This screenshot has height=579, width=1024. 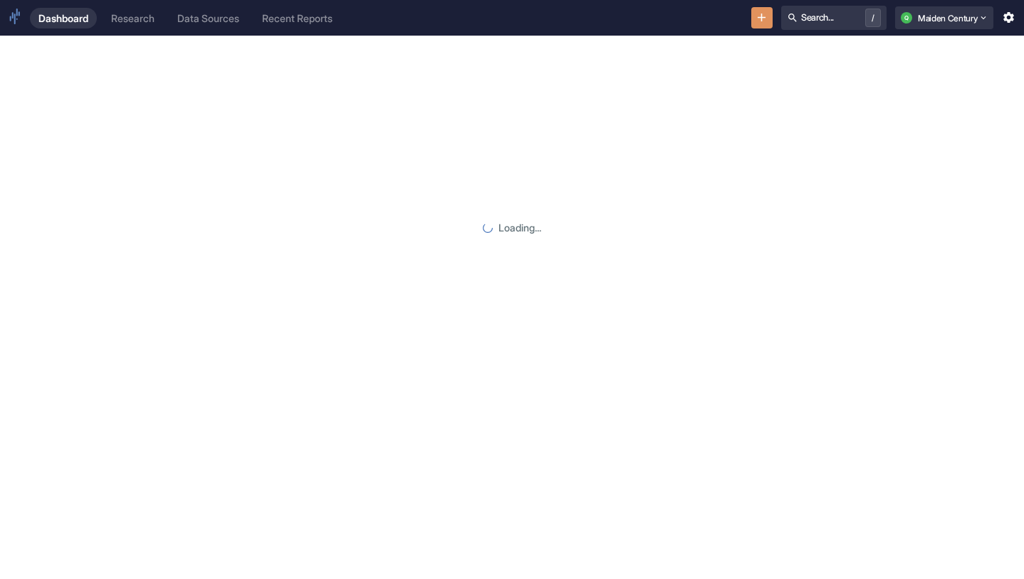 What do you see at coordinates (63, 18) in the screenshot?
I see `div: Dashboard` at bounding box center [63, 18].